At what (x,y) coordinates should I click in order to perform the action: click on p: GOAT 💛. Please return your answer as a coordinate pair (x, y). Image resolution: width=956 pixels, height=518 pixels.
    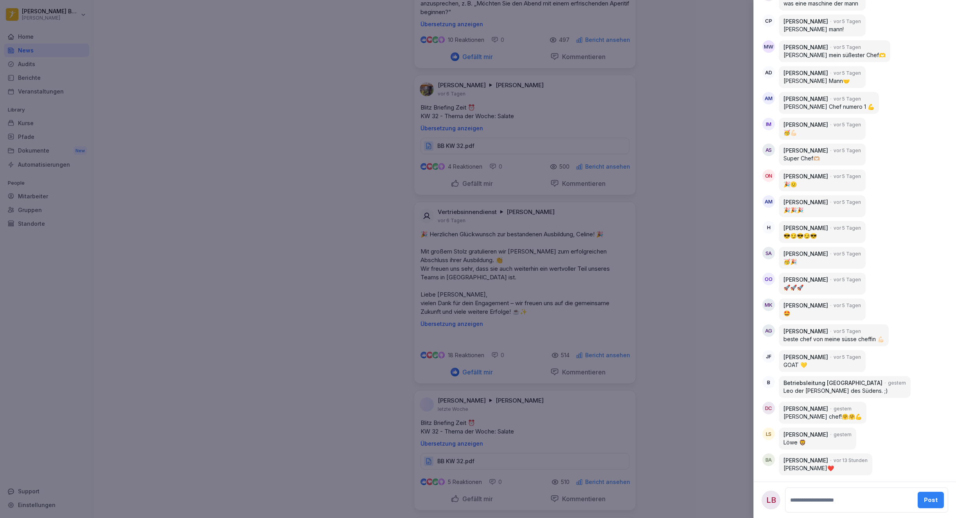
    Looking at the image, I should click on (822, 365).